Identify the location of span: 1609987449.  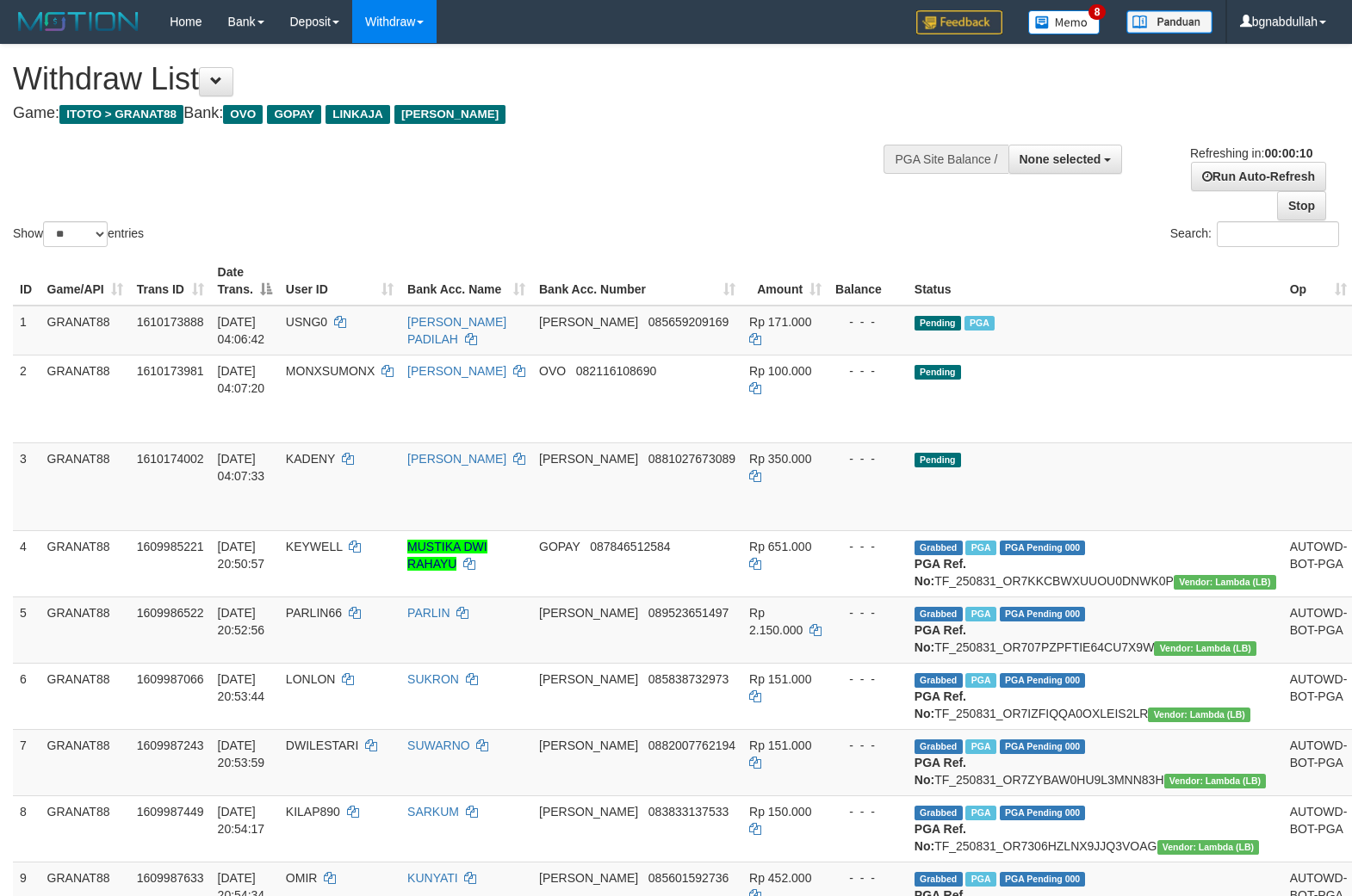
(171, 812).